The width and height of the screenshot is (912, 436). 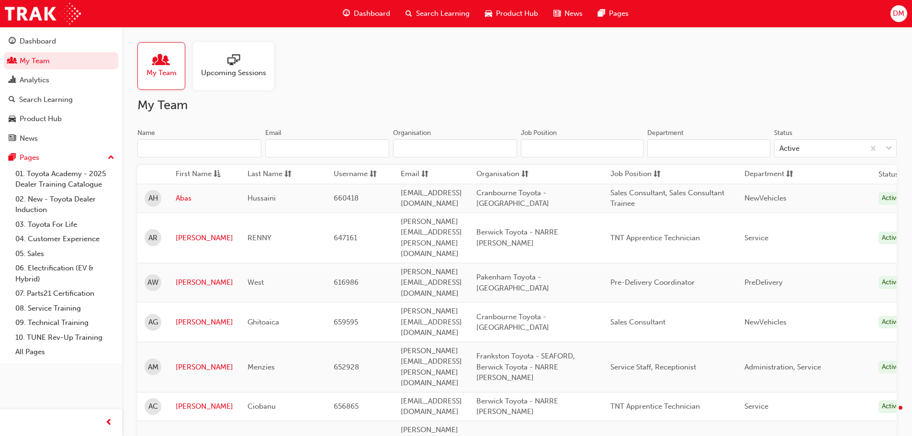 I want to click on span: RENNY, so click(x=260, y=238).